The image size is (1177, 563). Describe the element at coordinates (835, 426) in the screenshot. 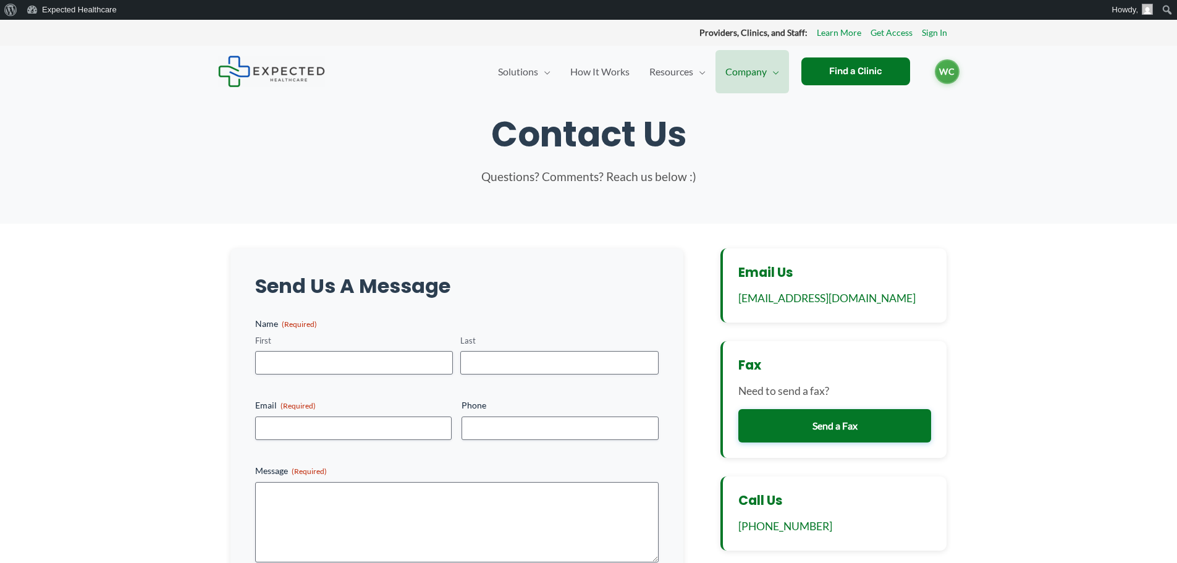

I see `a: Send a Fax` at that location.